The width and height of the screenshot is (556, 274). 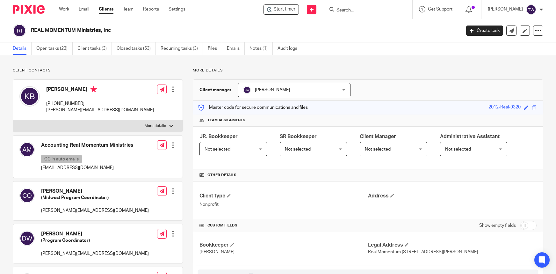 I want to click on a: Files, so click(x=215, y=48).